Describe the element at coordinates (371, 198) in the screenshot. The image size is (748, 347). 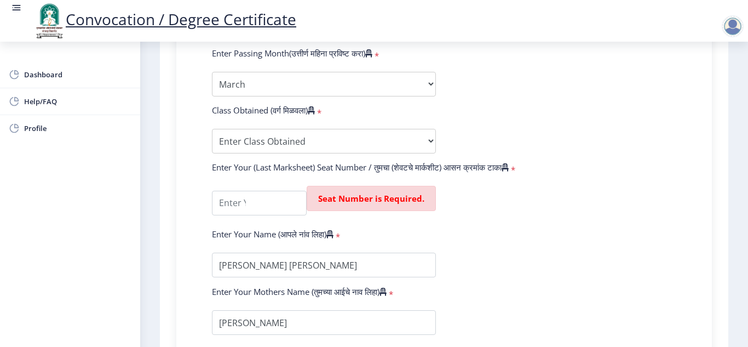
I see `span: Seat Number is Required.` at that location.